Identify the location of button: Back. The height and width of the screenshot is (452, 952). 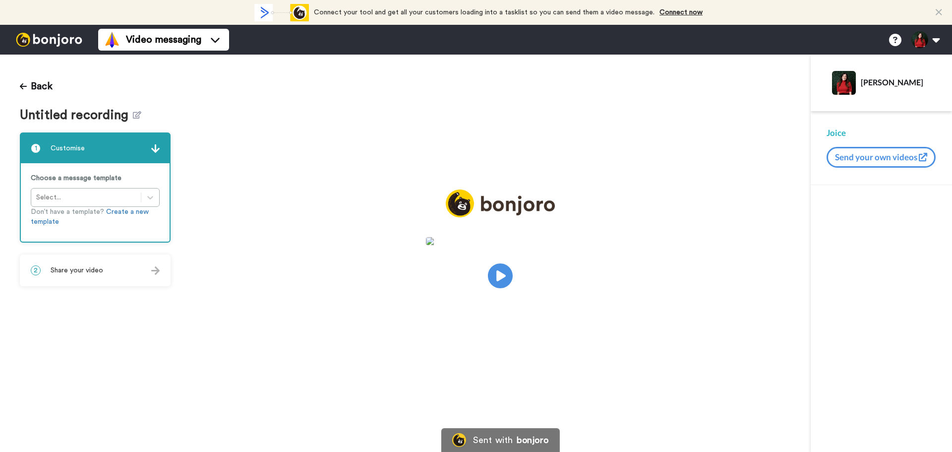
(36, 86).